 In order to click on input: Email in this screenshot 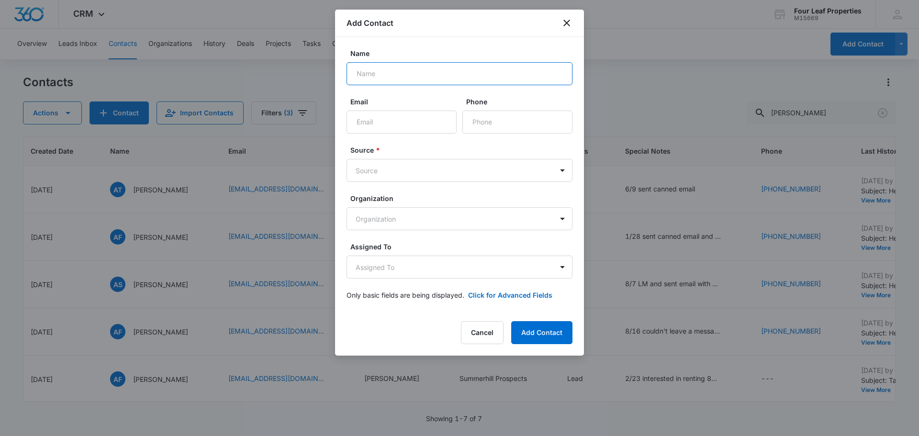, I will do `click(402, 122)`.